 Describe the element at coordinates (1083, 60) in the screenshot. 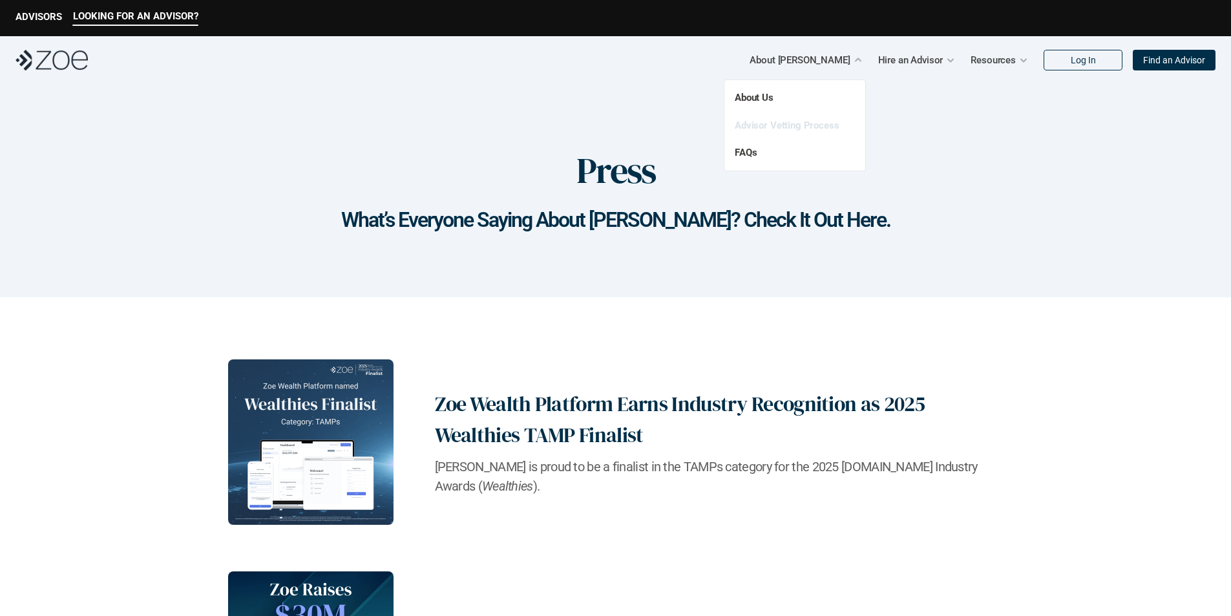

I see `a: Log In` at that location.